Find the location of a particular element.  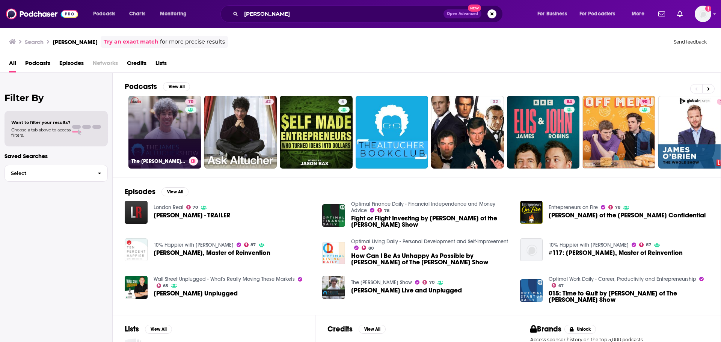

span: More is located at coordinates (638, 14).